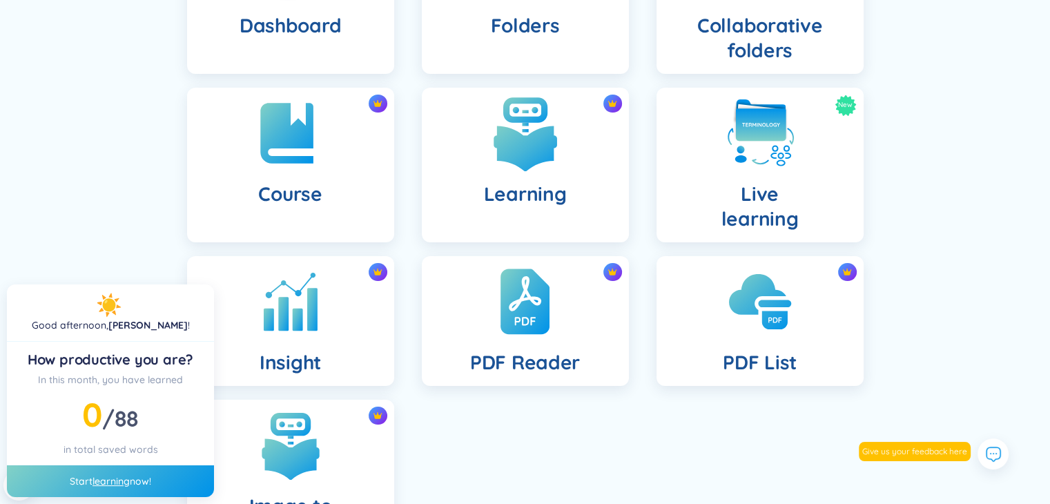 This screenshot has height=504, width=1050. What do you see at coordinates (111, 481) in the screenshot?
I see `a: learning` at bounding box center [111, 481].